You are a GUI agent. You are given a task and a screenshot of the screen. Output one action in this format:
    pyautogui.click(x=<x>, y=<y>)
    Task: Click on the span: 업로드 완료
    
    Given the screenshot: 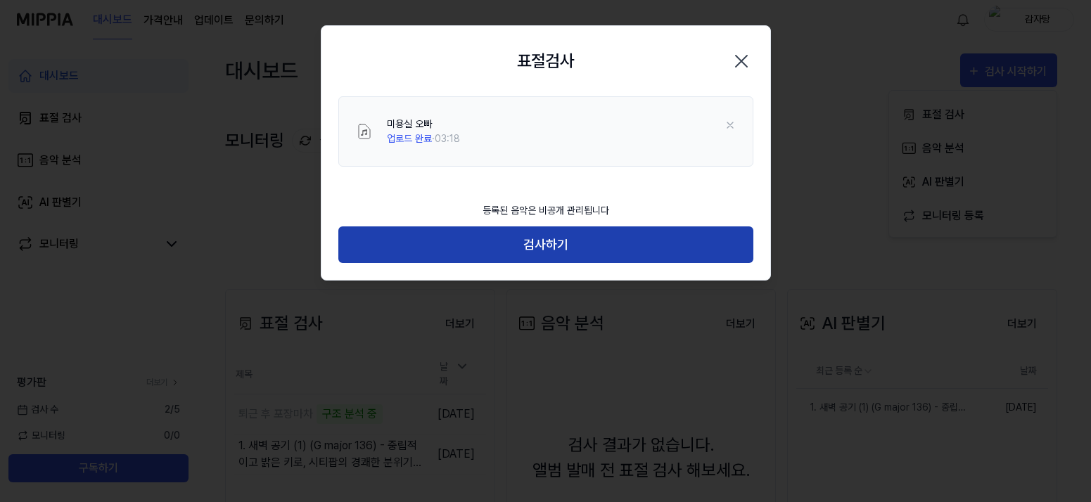 What is the action you would take?
    pyautogui.click(x=409, y=139)
    